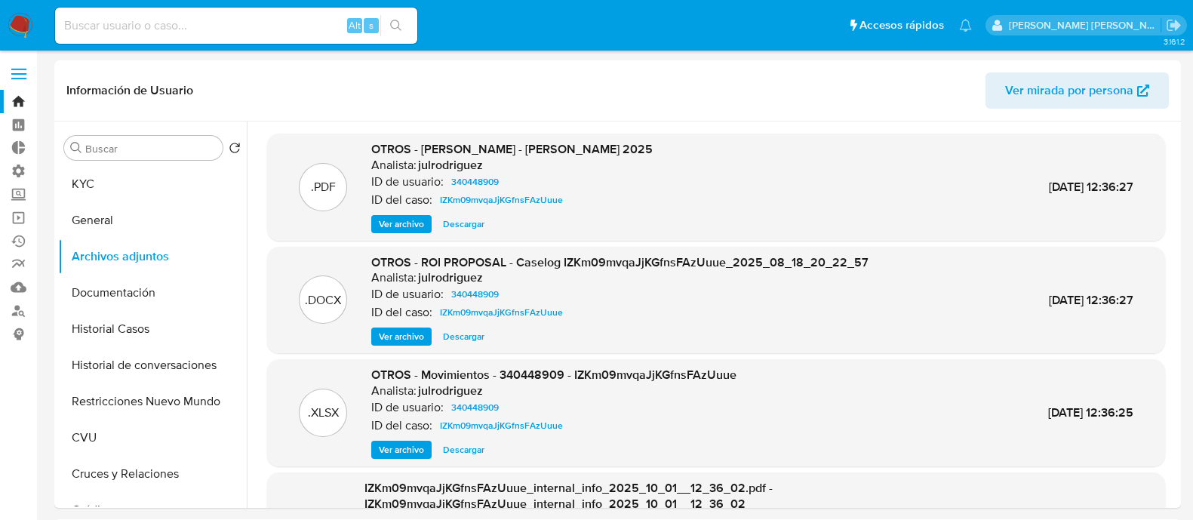 Image resolution: width=1193 pixels, height=520 pixels. What do you see at coordinates (152, 438) in the screenshot?
I see `button: CVU` at bounding box center [152, 438].